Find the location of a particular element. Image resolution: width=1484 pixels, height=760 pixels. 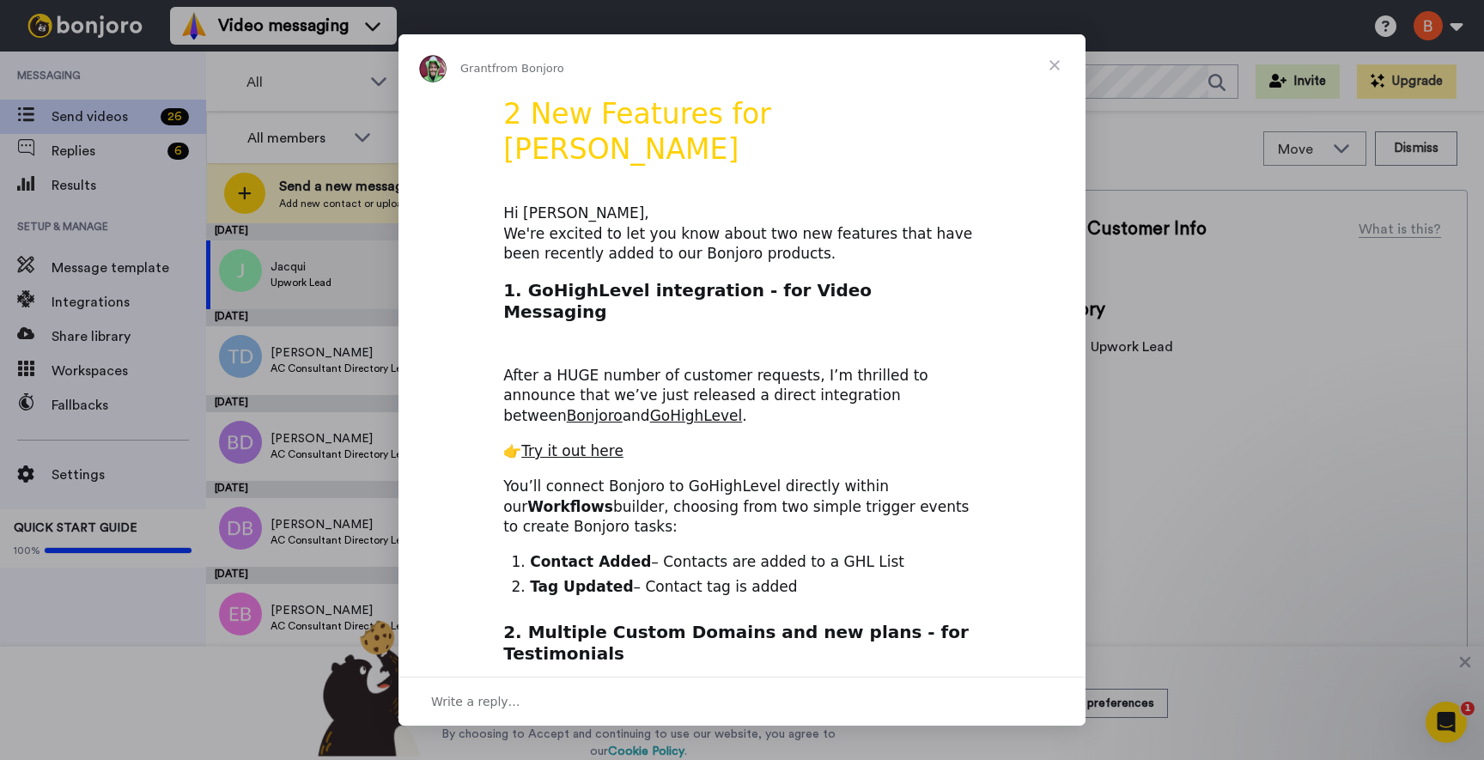

img: Profile image for Grant is located at coordinates (433, 69).